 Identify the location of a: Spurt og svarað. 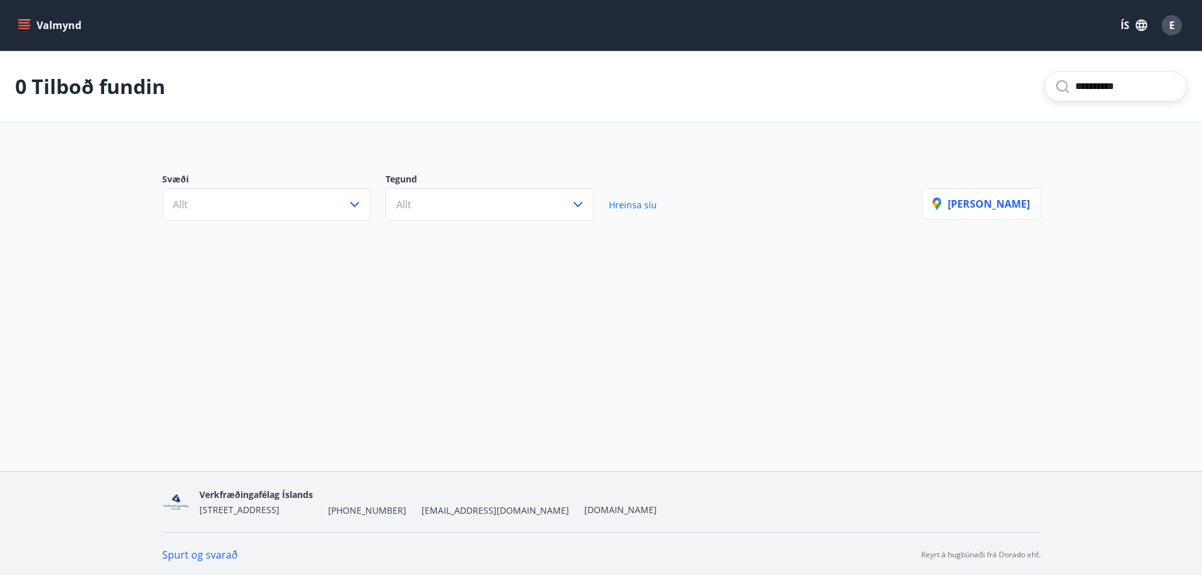
(200, 555).